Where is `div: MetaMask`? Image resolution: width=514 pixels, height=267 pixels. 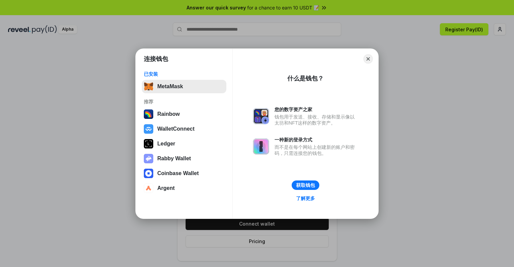
div: MetaMask is located at coordinates (170, 87).